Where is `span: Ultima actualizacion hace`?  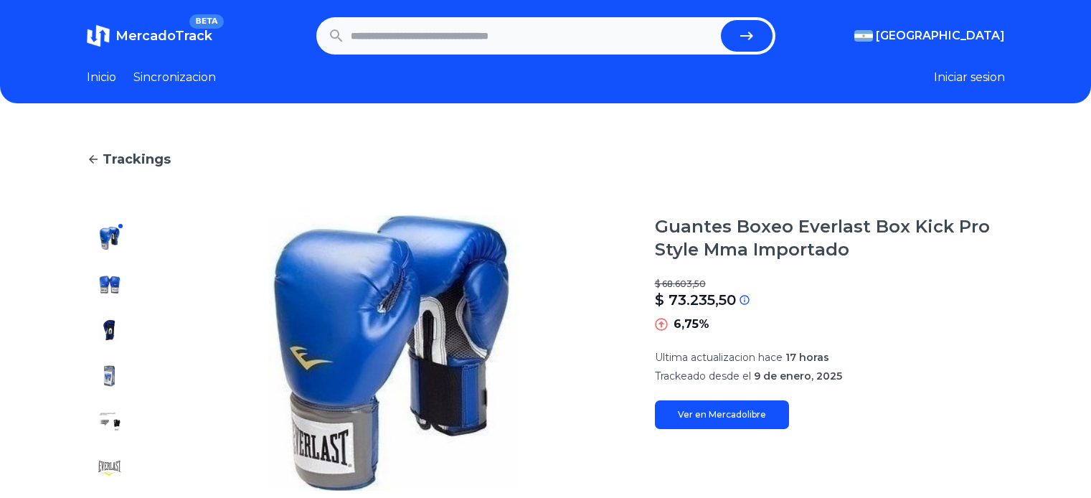
span: Ultima actualizacion hace is located at coordinates (718, 357).